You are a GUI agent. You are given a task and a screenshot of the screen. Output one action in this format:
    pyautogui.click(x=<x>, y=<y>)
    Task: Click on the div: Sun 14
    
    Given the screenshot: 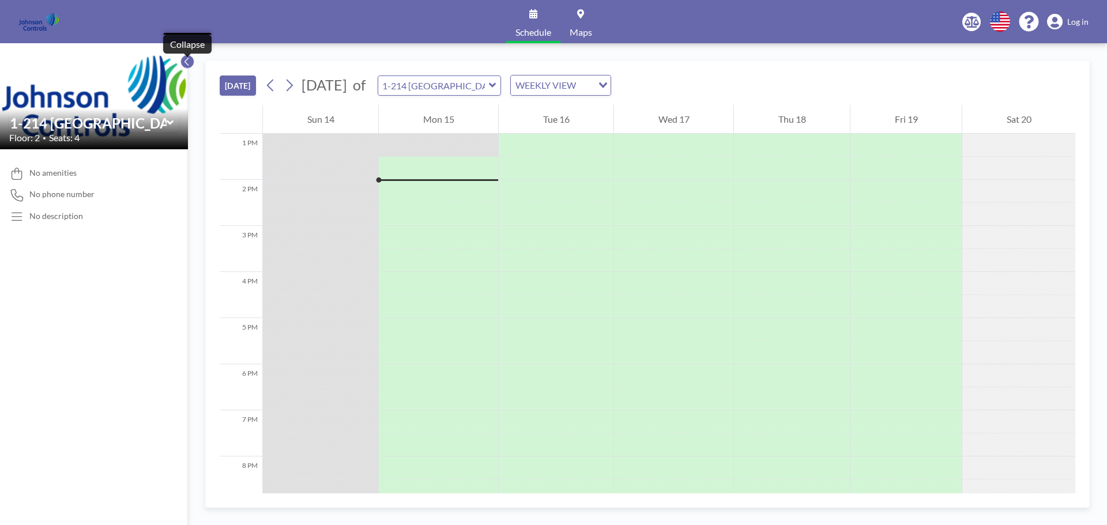 What is the action you would take?
    pyautogui.click(x=321, y=119)
    